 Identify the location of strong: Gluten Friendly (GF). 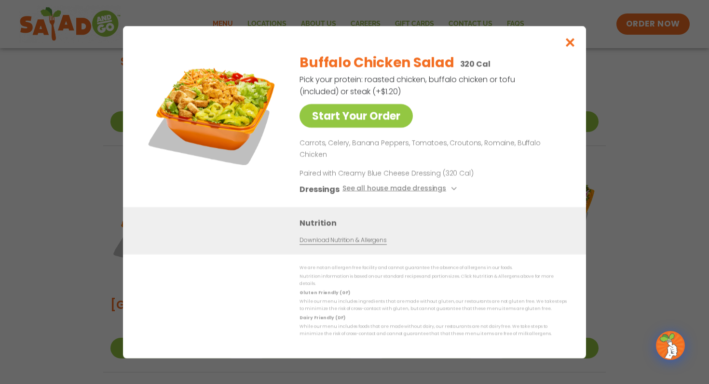
(324, 292).